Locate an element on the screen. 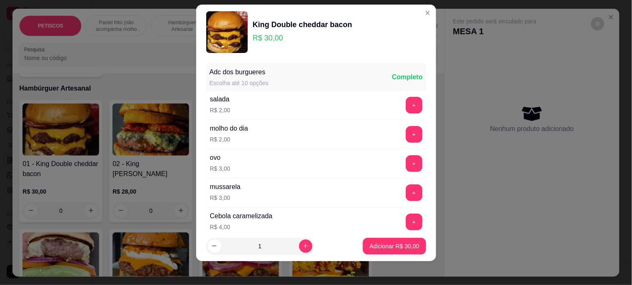 The height and width of the screenshot is (285, 632). button: Adicionar R$ 30,00 is located at coordinates (394, 246).